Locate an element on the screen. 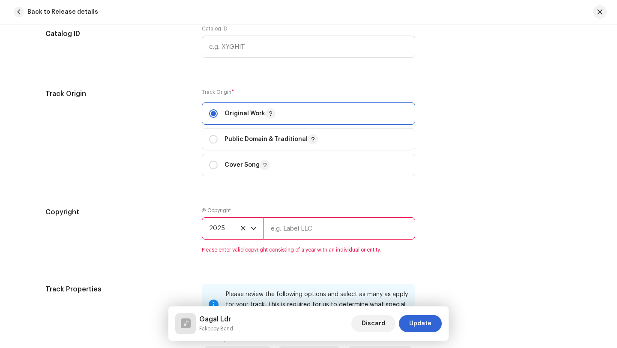  span: Update is located at coordinates (420, 323).